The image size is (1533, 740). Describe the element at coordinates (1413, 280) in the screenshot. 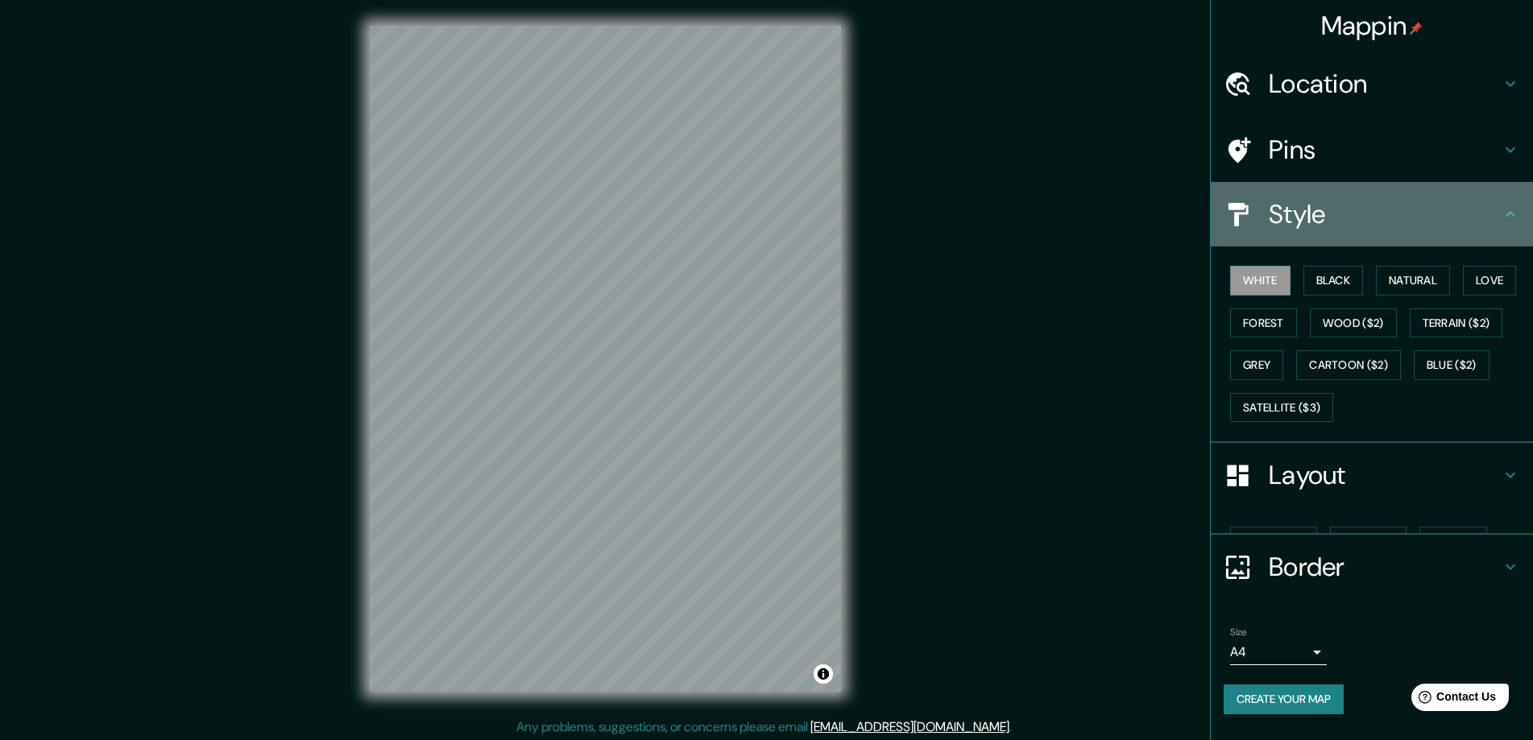

I see `button: Natural` at that location.